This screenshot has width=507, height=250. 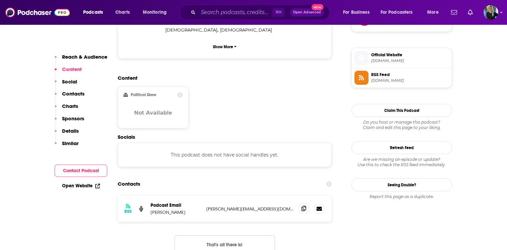 I want to click on button: Content, so click(x=68, y=72).